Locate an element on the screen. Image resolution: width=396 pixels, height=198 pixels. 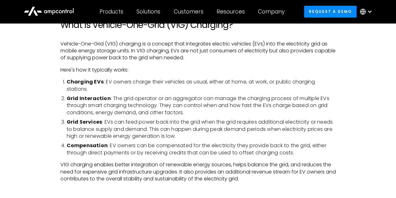
p: V1G charging enables better integration of renewable energy sources, helps balance the grid, and ... is located at coordinates (198, 171).